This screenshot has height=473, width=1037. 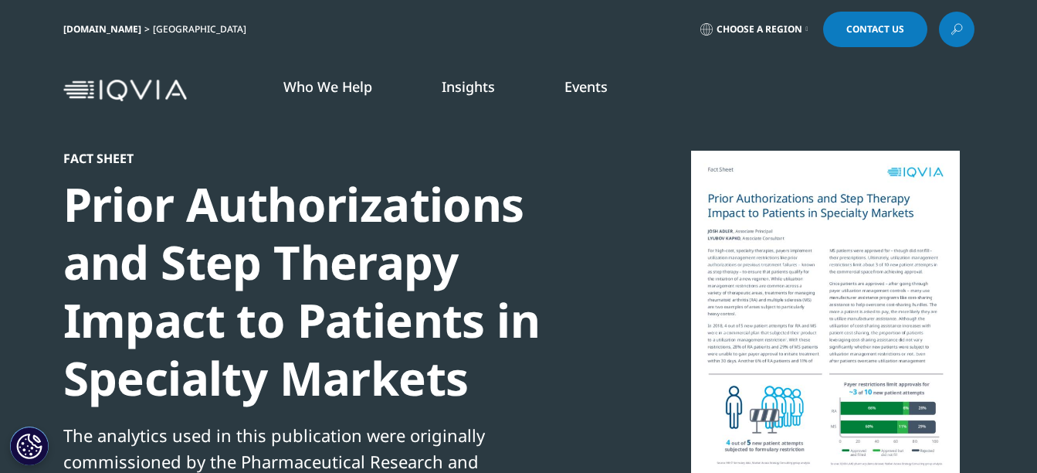 I want to click on button: Cookies Settings, so click(x=29, y=446).